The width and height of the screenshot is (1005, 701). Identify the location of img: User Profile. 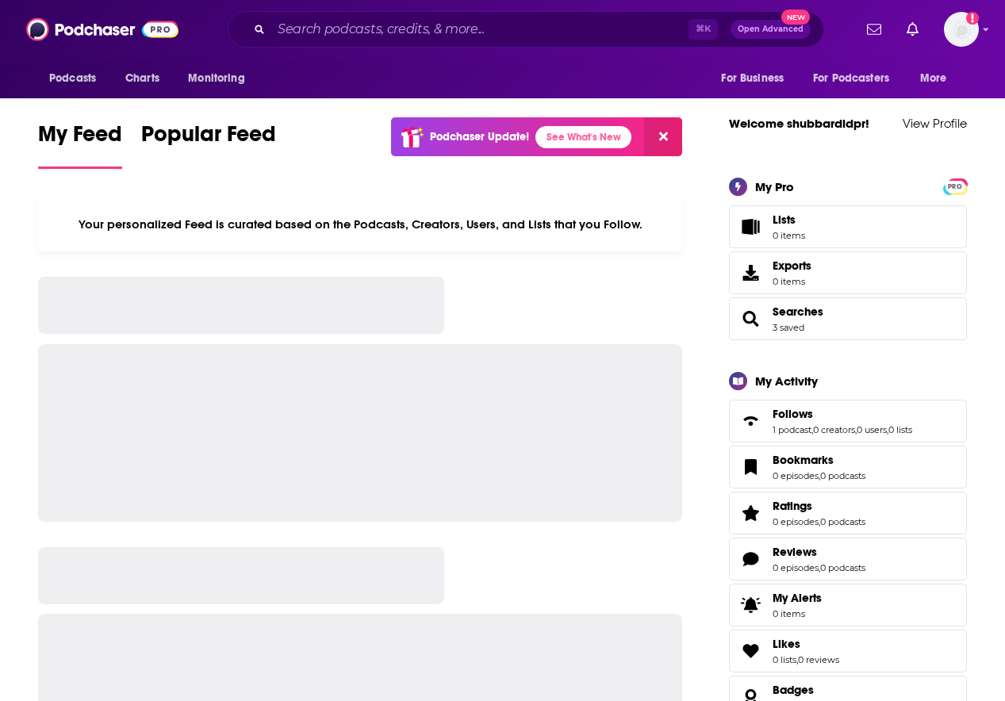
(961, 29).